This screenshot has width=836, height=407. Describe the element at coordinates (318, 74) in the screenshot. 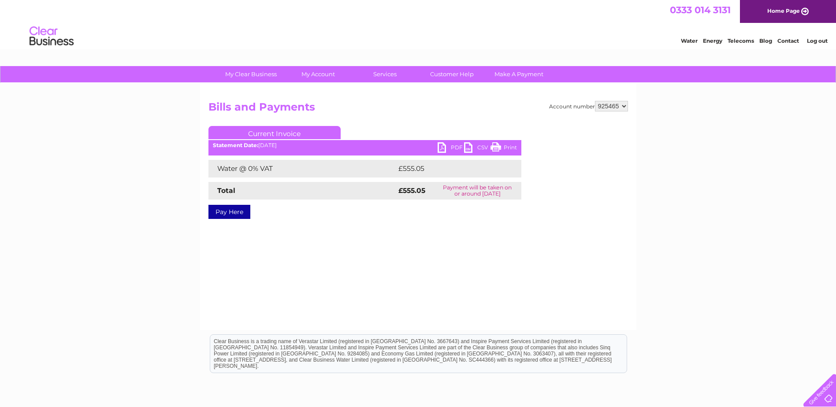

I see `a: My Account` at that location.